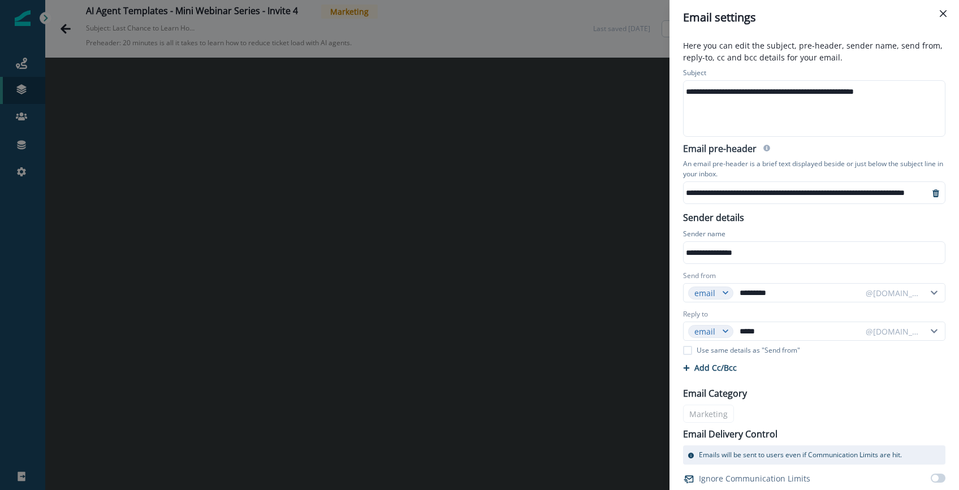  What do you see at coordinates (709, 367) in the screenshot?
I see `button: Add Cc/Bcc` at bounding box center [709, 367].